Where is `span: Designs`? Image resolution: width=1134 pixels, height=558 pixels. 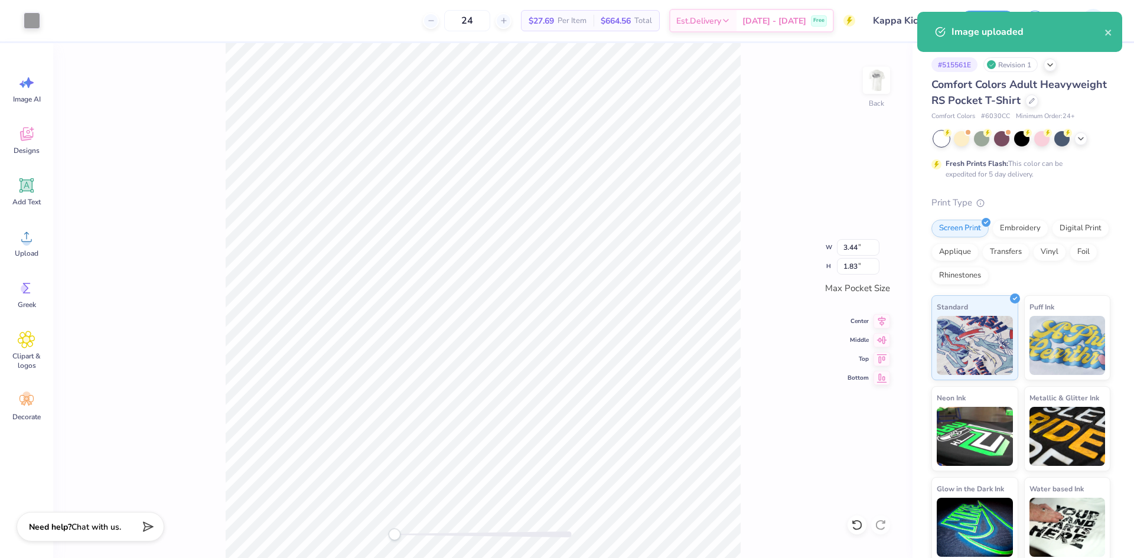 span: Designs is located at coordinates (27, 151).